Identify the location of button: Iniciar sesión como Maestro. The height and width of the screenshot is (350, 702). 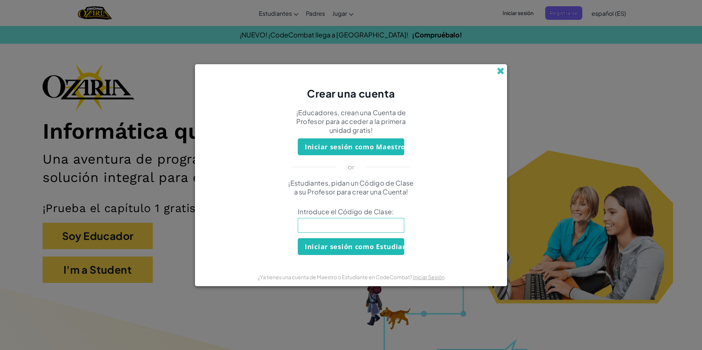
(351, 147).